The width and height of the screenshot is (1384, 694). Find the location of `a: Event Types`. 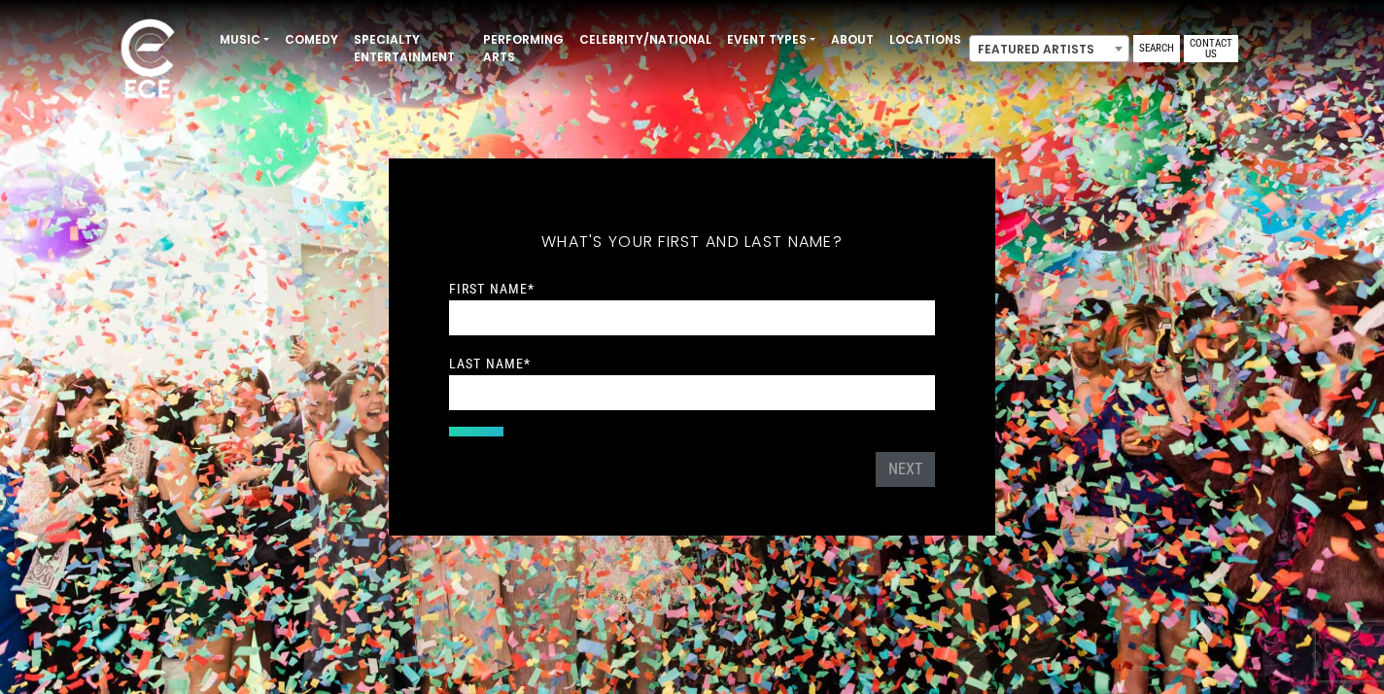

a: Event Types is located at coordinates (771, 40).